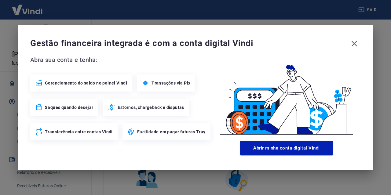  Describe the element at coordinates (189, 43) in the screenshot. I see `span: Gestão financeira integrada é com a conta digital Vindi` at that location.